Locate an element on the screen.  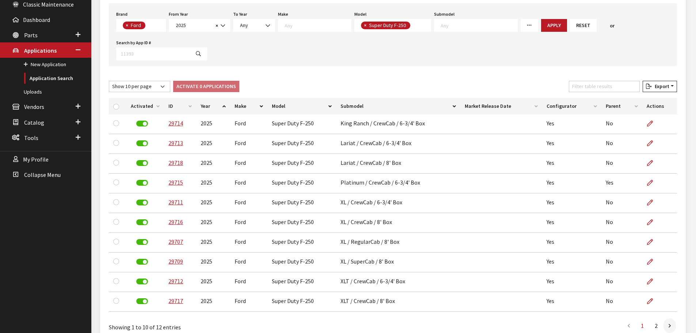
span: Super Duty F-250 is located at coordinates (388, 25).